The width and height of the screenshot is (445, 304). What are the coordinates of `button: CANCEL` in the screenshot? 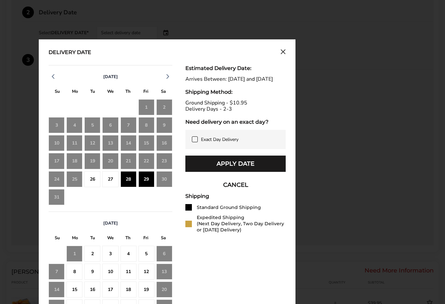 It's located at (236, 185).